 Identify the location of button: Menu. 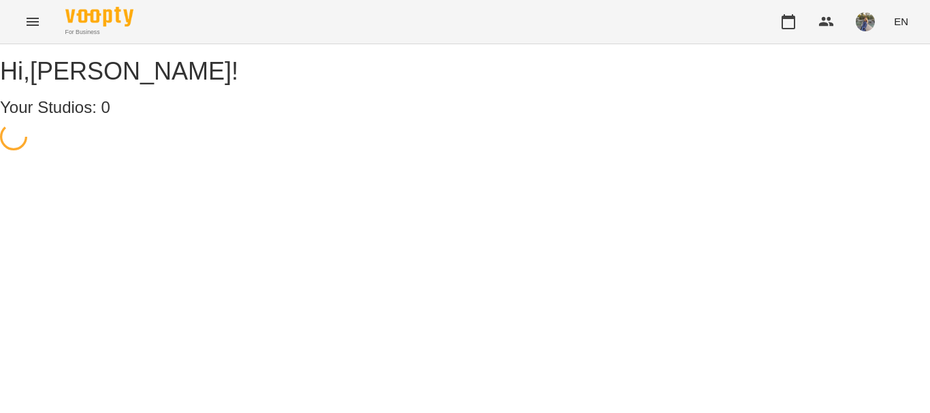
(33, 22).